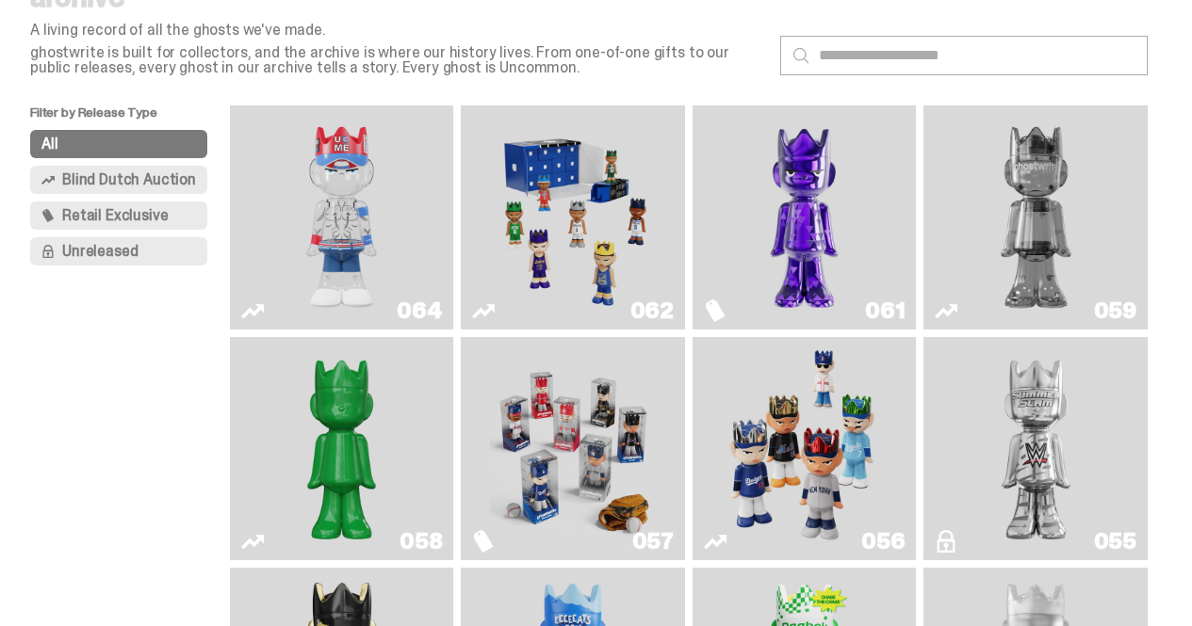 Image resolution: width=1192 pixels, height=626 pixels. Describe the element at coordinates (342, 218) in the screenshot. I see `a: You Can't See Me` at that location.